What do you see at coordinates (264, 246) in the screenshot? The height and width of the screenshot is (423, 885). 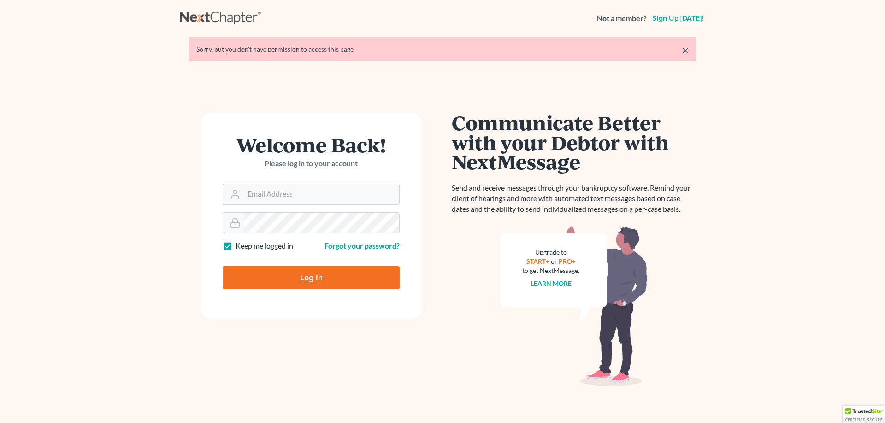 I see `label: Keep me logged in` at bounding box center [264, 246].